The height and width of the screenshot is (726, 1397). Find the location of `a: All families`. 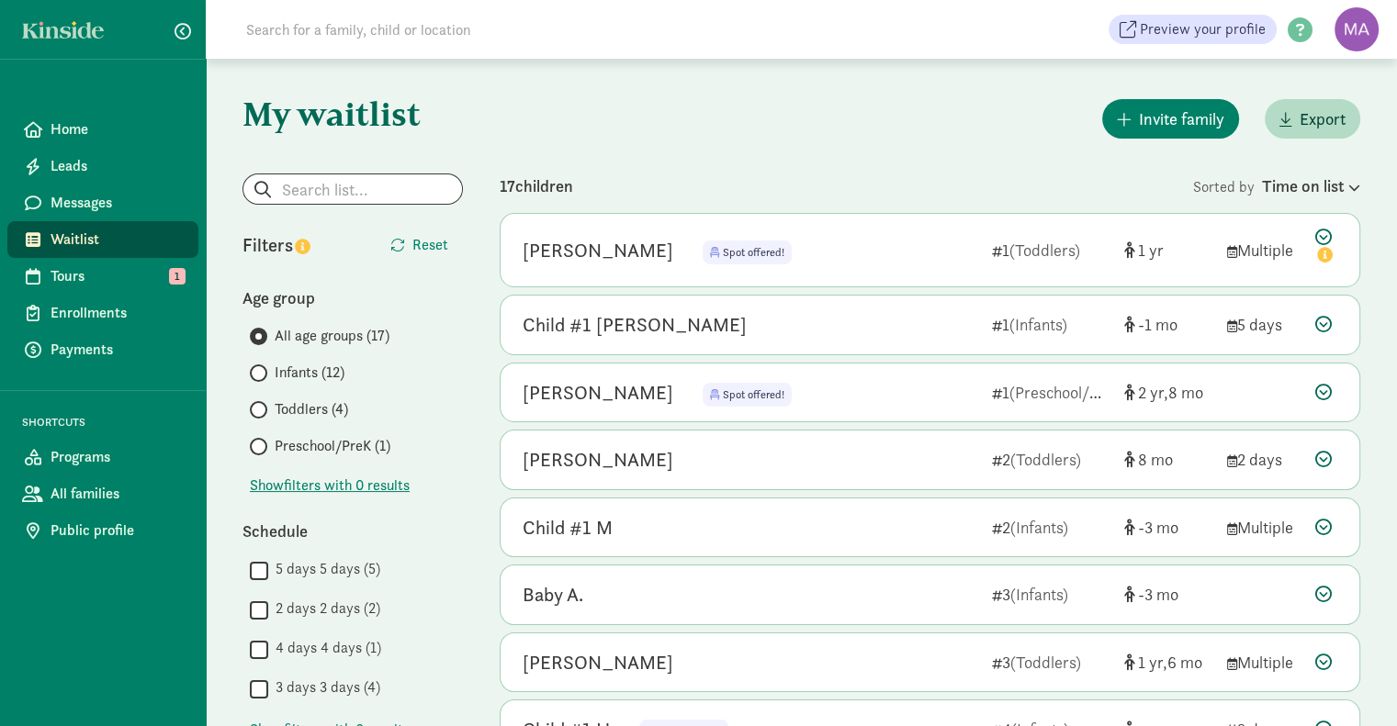

a: All families is located at coordinates (103, 494).